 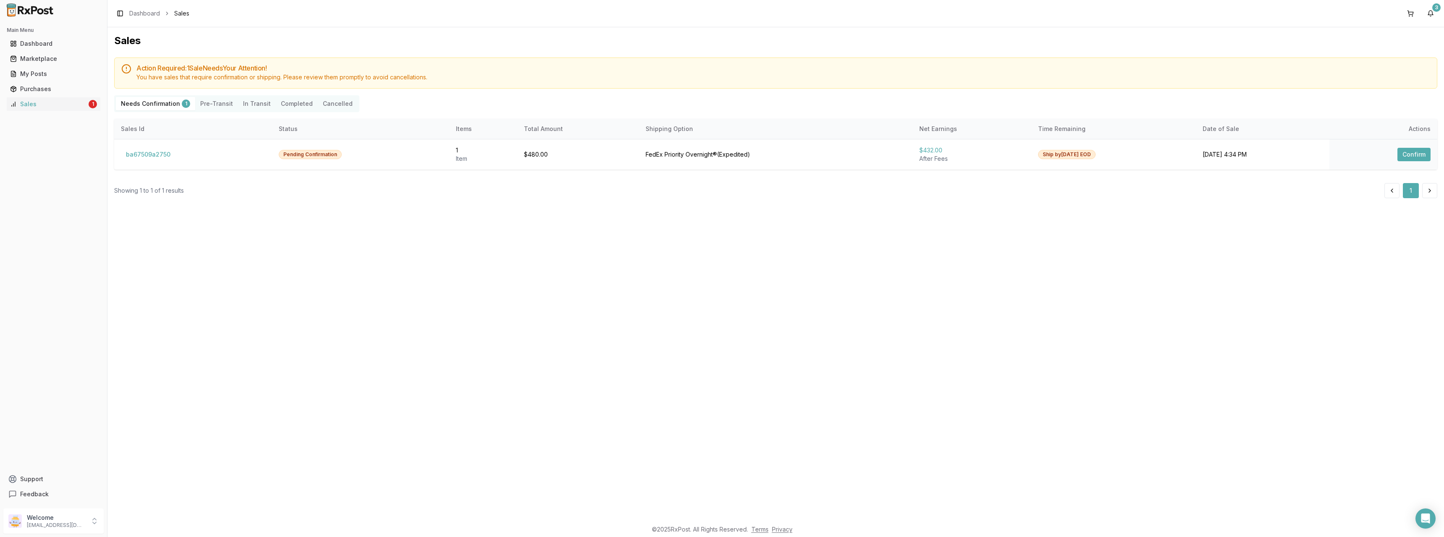 I want to click on button: Purchases, so click(x=53, y=89).